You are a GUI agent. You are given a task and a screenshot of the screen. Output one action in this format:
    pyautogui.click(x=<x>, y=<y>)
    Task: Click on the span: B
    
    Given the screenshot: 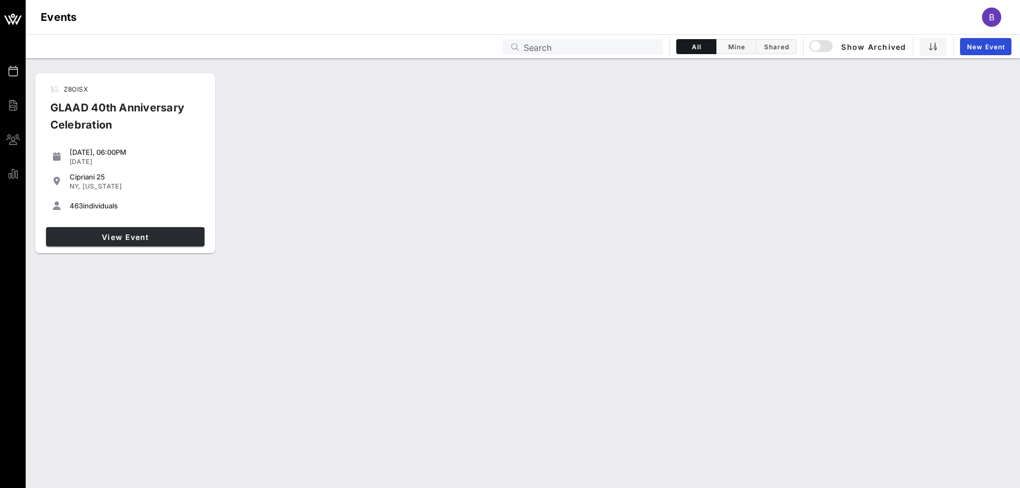 What is the action you would take?
    pyautogui.click(x=992, y=17)
    